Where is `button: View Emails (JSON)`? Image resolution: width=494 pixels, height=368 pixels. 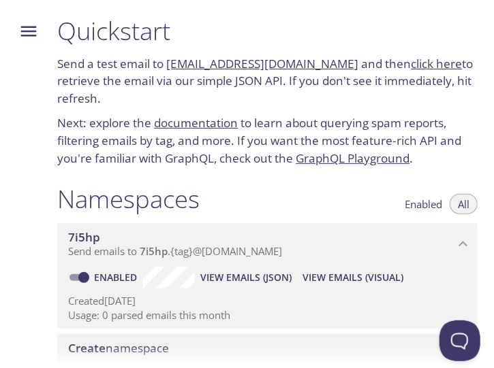 button: View Emails (JSON) is located at coordinates (246, 278).